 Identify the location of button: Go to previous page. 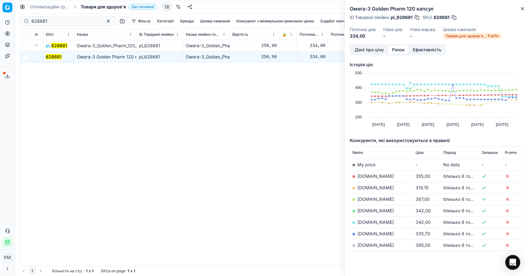
(24, 271).